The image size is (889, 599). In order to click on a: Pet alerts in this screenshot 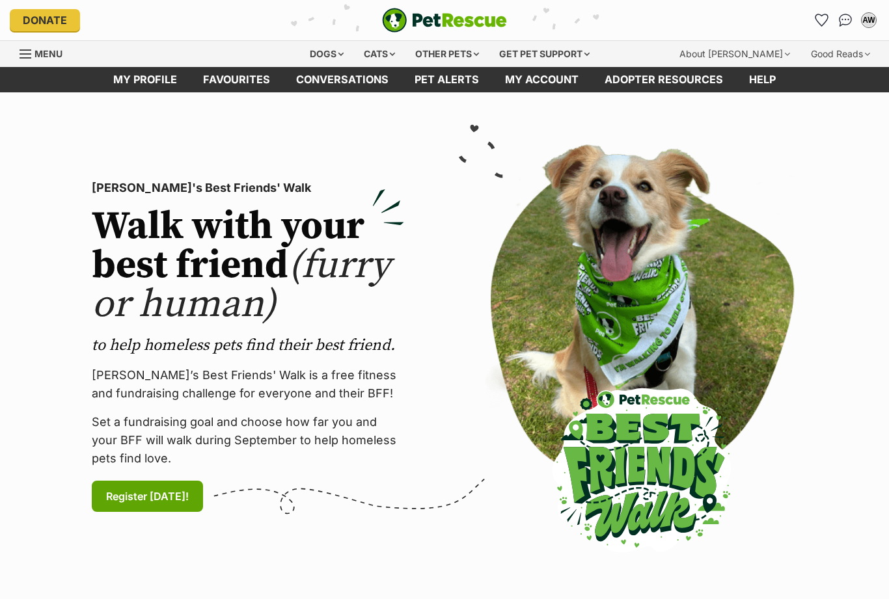, I will do `click(446, 79)`.